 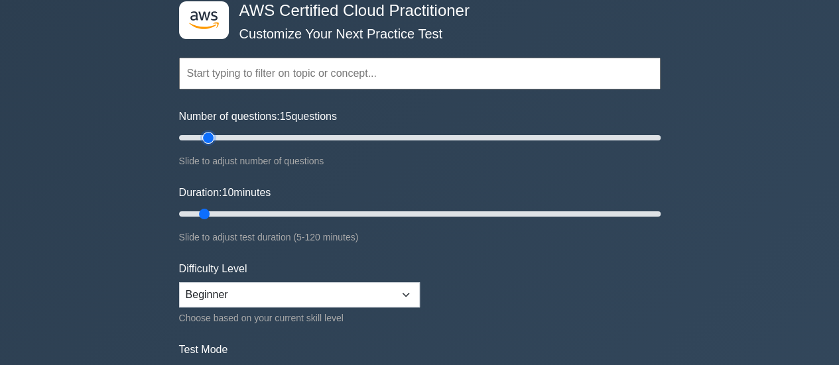 I want to click on h4: AWS Certified Cloud Practitioner, so click(x=414, y=11).